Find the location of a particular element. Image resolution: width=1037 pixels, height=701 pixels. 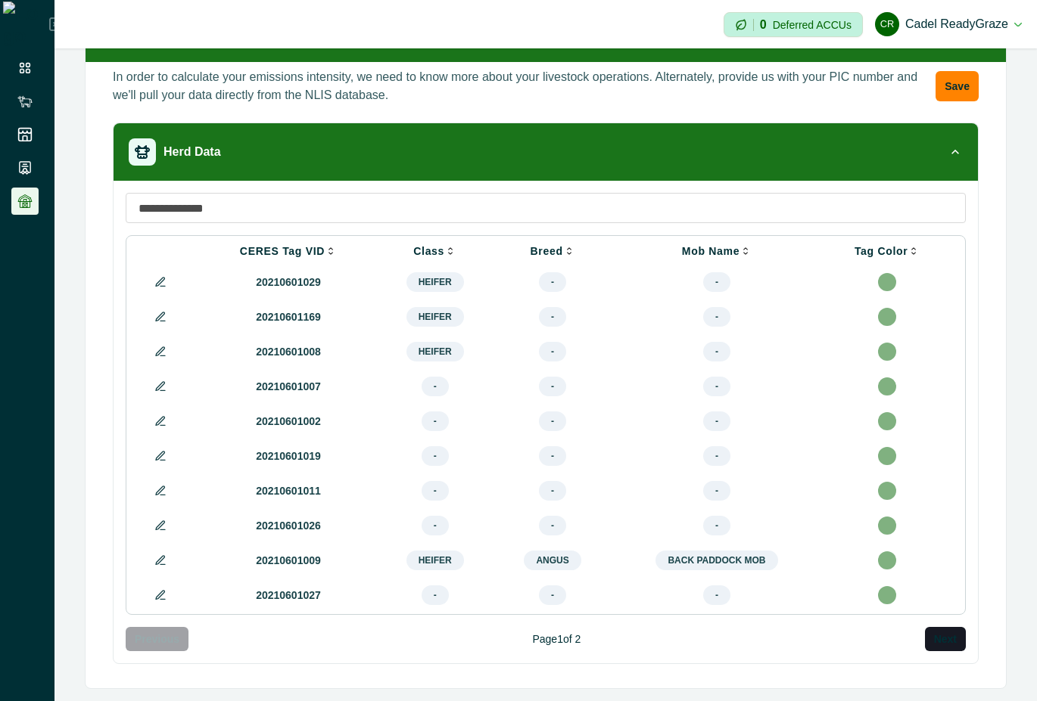

button: Herd Data is located at coordinates (546, 152).